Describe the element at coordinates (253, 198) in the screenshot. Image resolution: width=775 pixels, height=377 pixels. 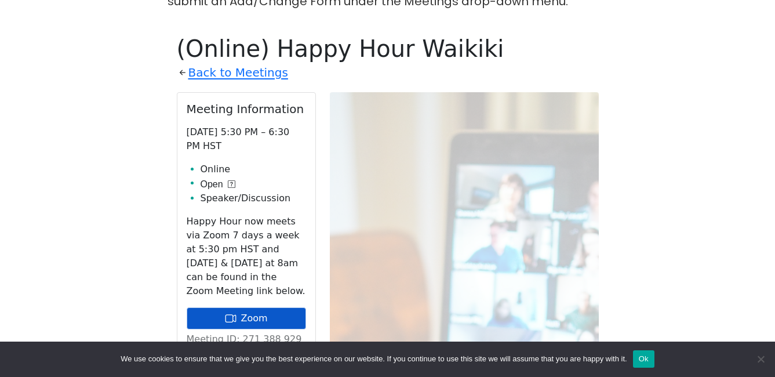
I see `li: Speaker/Discussion` at that location.